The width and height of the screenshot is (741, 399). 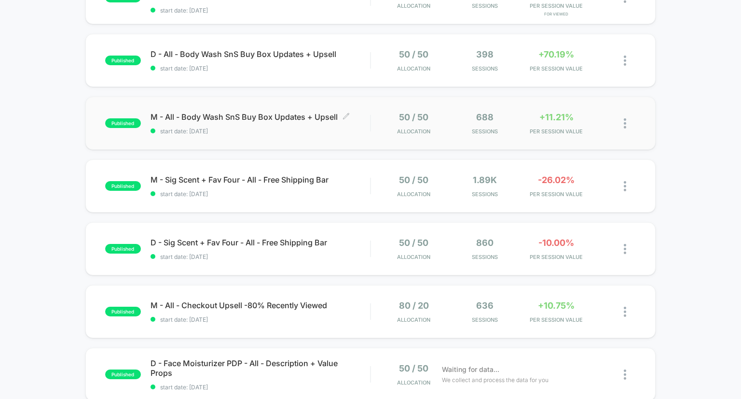 What do you see at coordinates (485, 117) in the screenshot?
I see `span: 688` at bounding box center [485, 117].